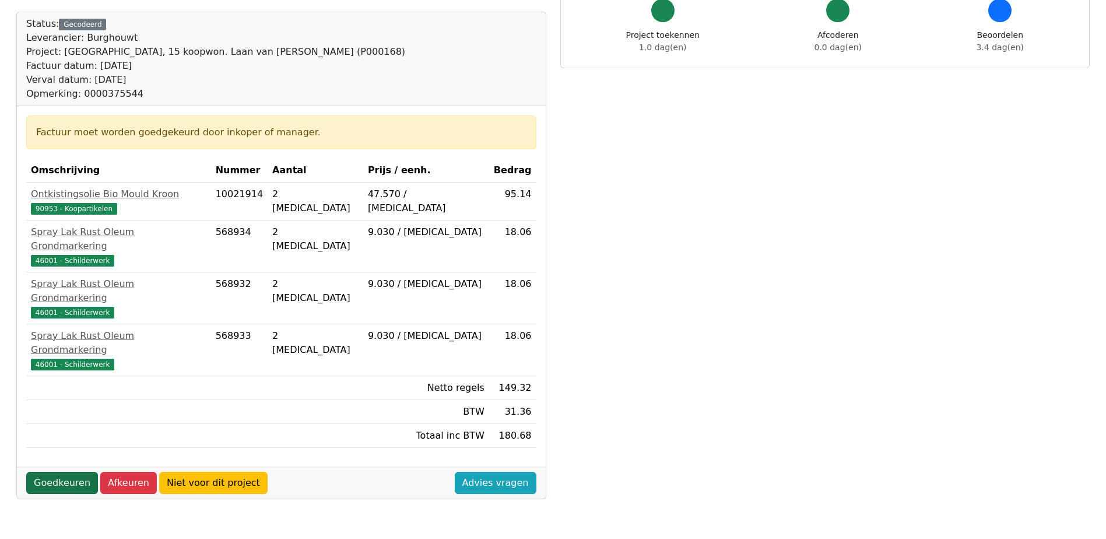  Describe the element at coordinates (74, 209) in the screenshot. I see `span: 90953 - Koopartikelen` at that location.